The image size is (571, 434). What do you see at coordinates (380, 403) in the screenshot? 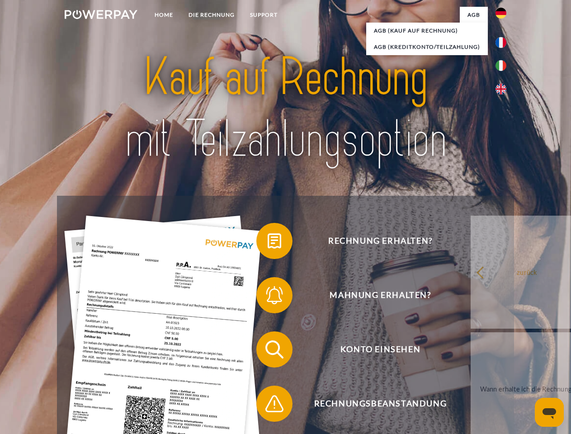
I see `span: Rechnungsbeanstandung` at bounding box center [380, 403].